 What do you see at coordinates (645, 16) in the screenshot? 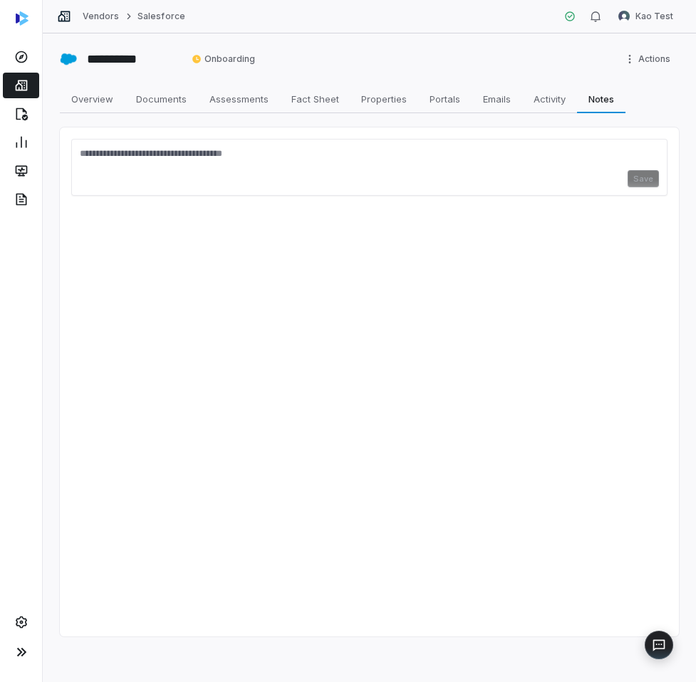
I see `button: Kao Test avatarKao Test` at bounding box center [645, 16].